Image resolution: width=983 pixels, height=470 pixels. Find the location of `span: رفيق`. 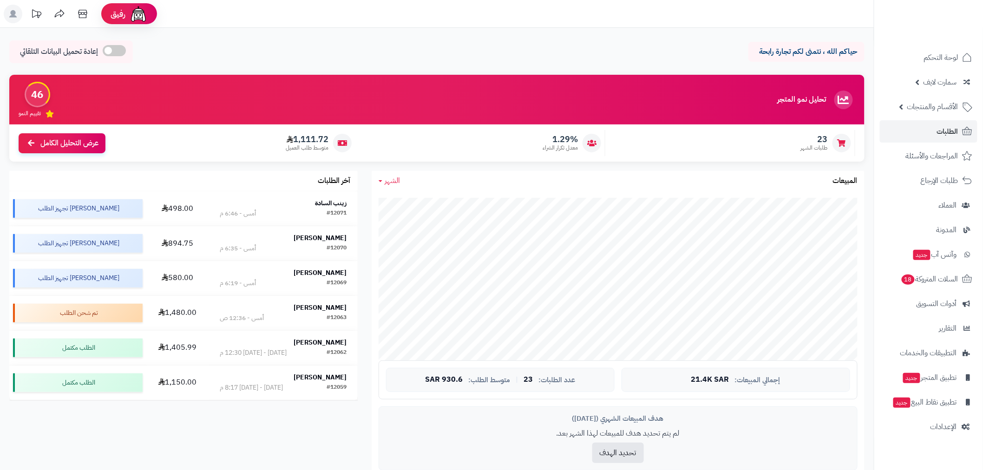

span: رفيق is located at coordinates (118, 14).